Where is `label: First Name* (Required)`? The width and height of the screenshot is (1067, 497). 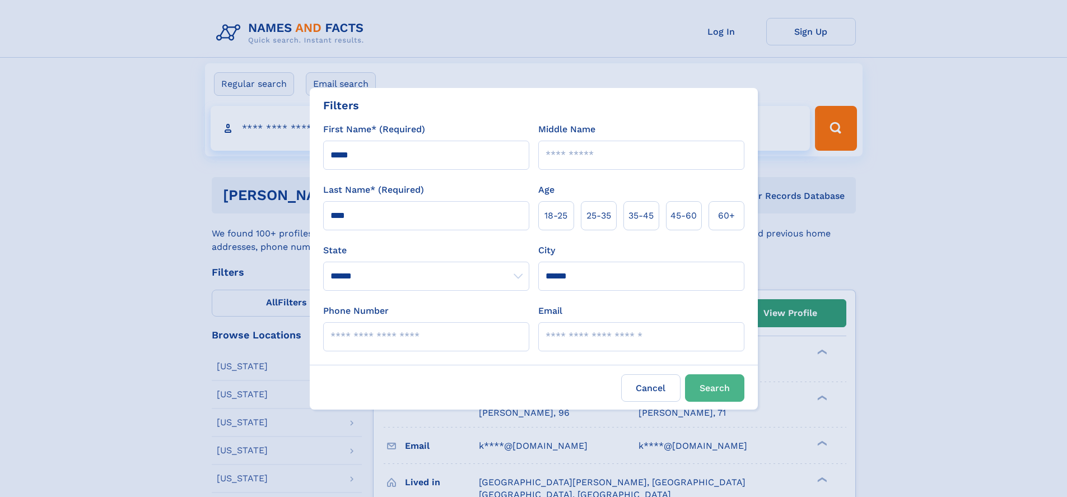
label: First Name* (Required) is located at coordinates (374, 129).